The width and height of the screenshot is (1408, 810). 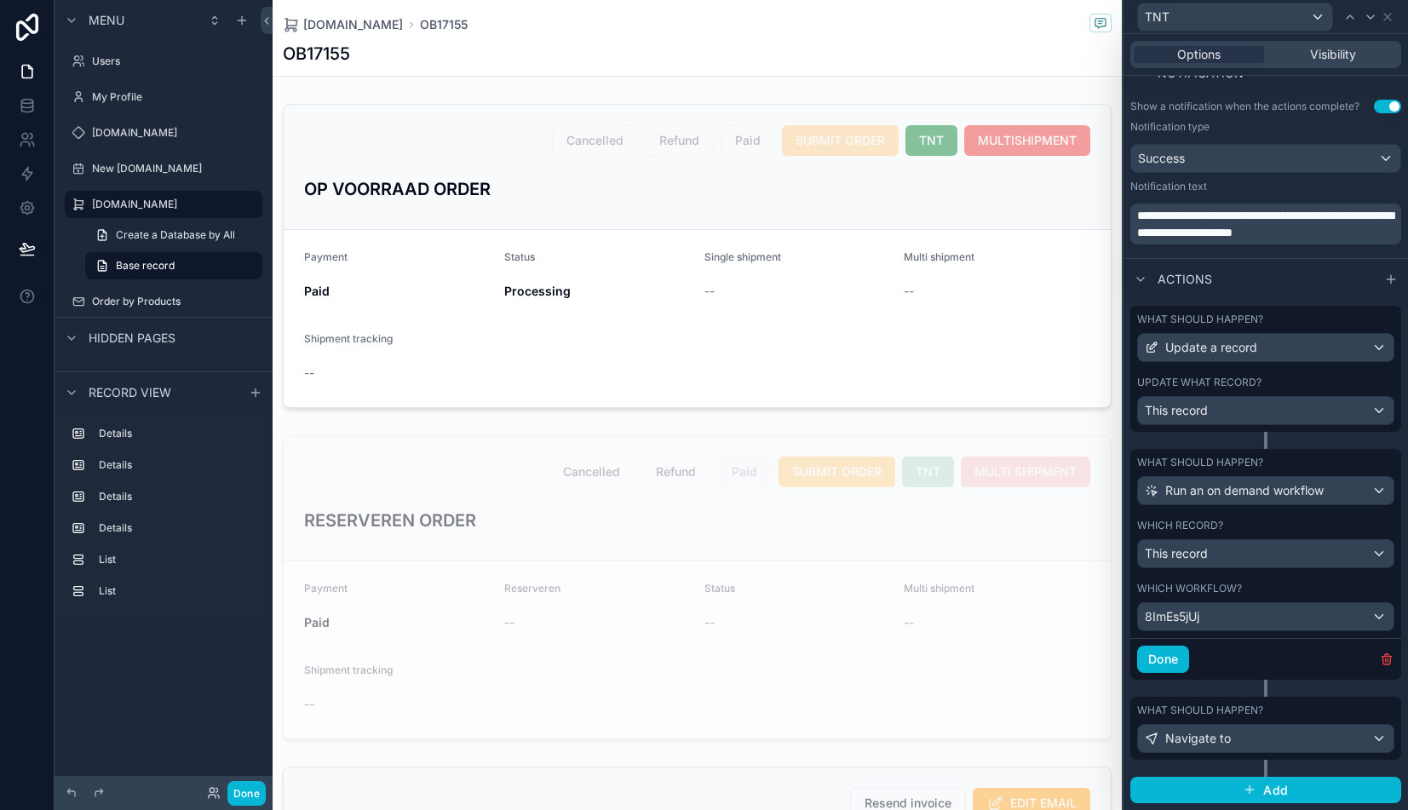 What do you see at coordinates (1244, 491) in the screenshot?
I see `span: Run an on demand workflow` at bounding box center [1244, 491].